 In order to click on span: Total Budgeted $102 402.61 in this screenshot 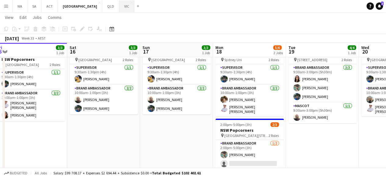, I will do `click(176, 173)`.